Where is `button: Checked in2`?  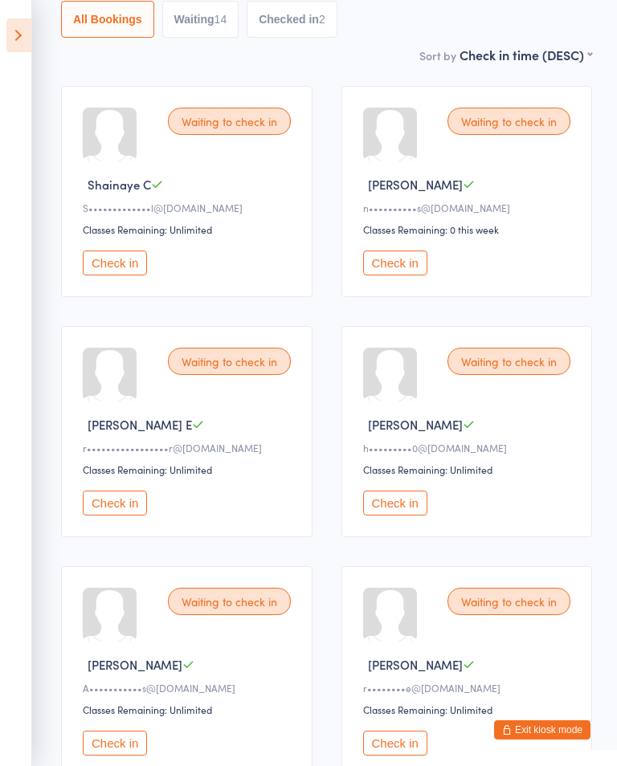
button: Checked in2 is located at coordinates (292, 19).